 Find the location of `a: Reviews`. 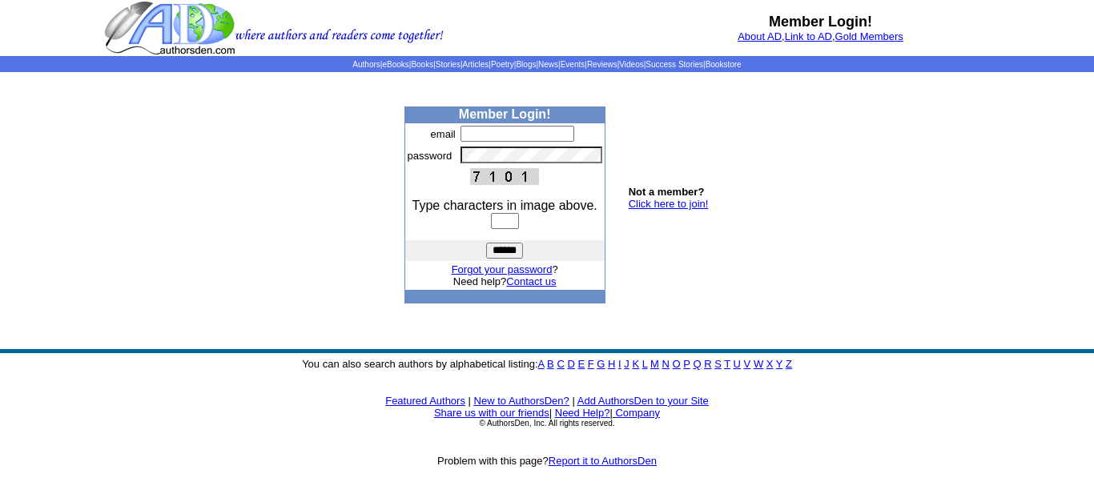

a: Reviews is located at coordinates (602, 64).